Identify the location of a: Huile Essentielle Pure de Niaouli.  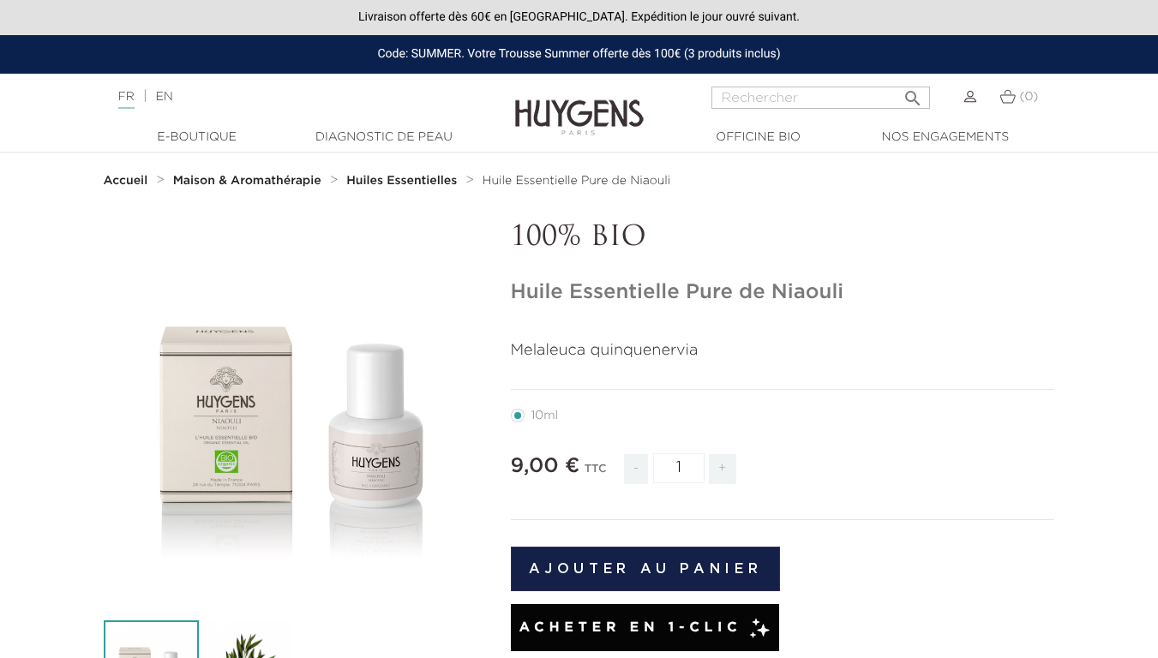
(576, 181).